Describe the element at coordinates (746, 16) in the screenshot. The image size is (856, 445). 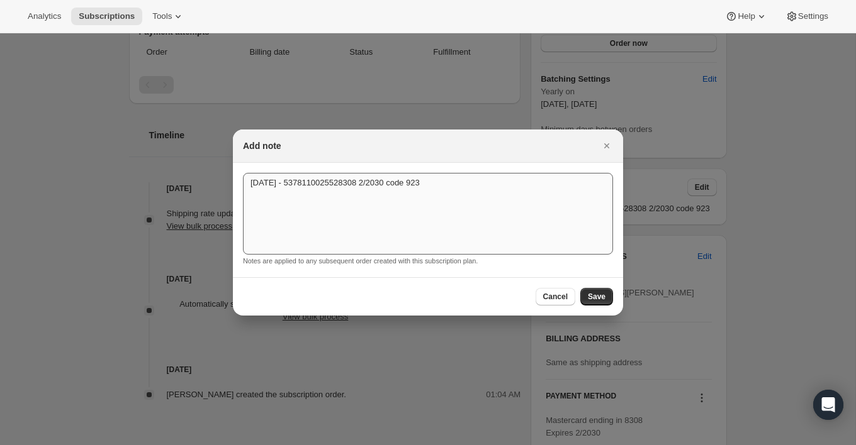
I see `span: Help` at that location.